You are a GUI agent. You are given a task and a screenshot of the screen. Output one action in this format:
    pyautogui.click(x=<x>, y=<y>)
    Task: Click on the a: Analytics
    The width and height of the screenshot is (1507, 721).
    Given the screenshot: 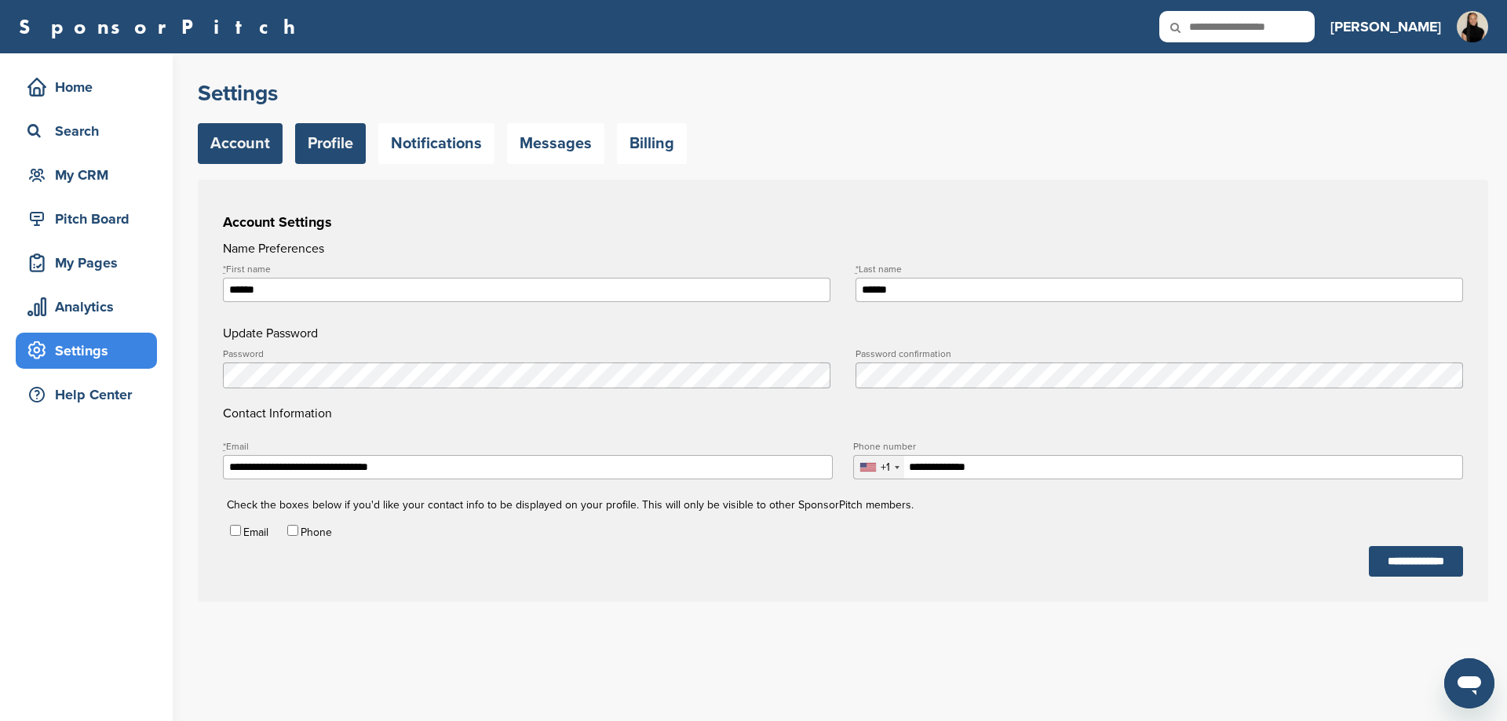 What is the action you would take?
    pyautogui.click(x=86, y=307)
    